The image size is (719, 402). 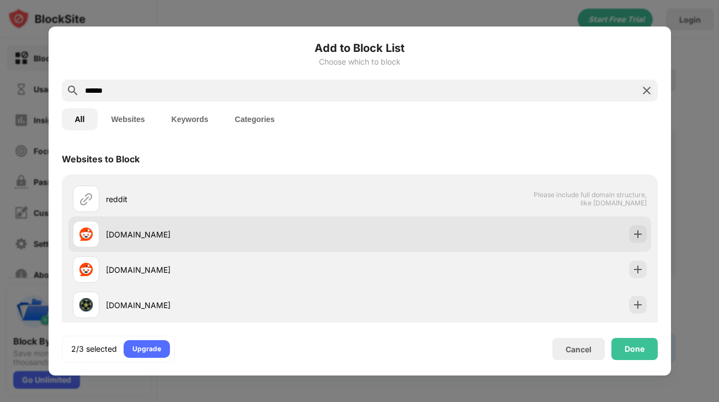 What do you see at coordinates (255, 119) in the screenshot?
I see `button: Categories` at bounding box center [255, 119].